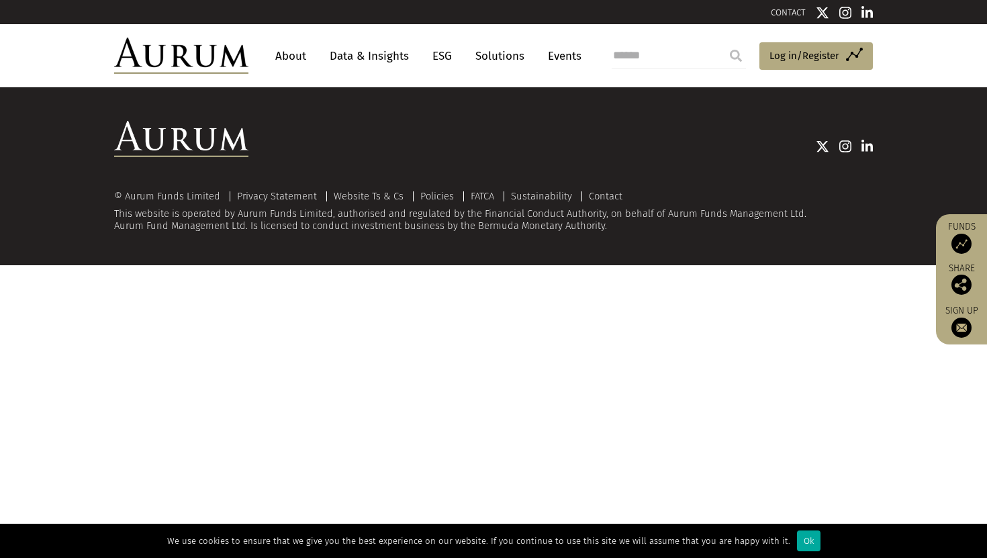  Describe the element at coordinates (369, 196) in the screenshot. I see `a: Website Ts & Cs` at that location.